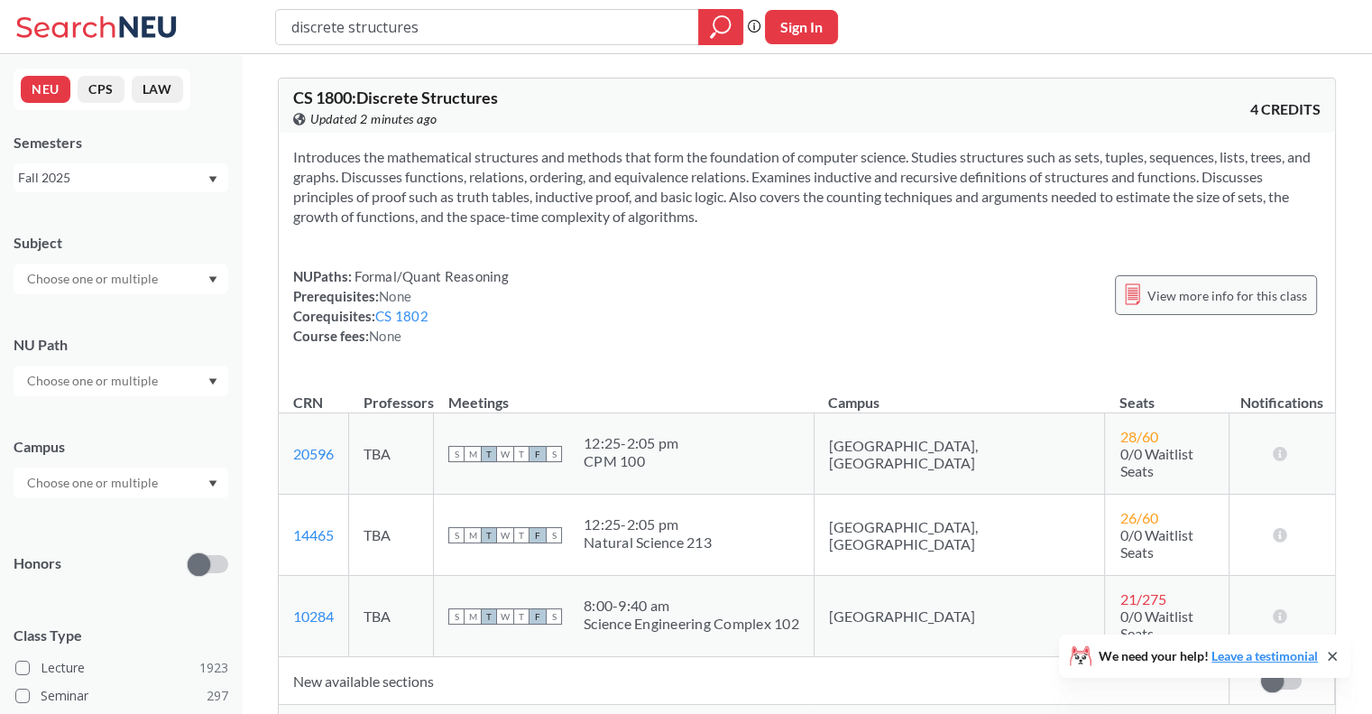 Image resolution: width=1372 pixels, height=714 pixels. What do you see at coordinates (313, 453) in the screenshot?
I see `a: 20596` at bounding box center [313, 453].